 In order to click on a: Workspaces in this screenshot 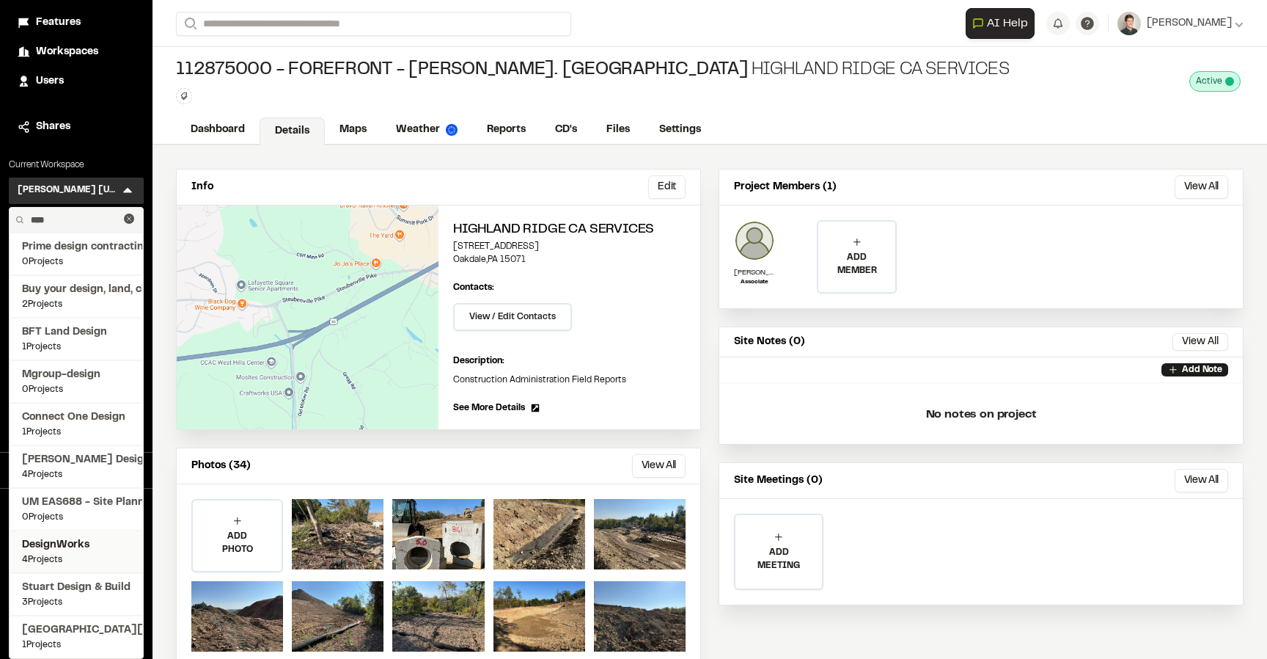, I will do `click(76, 52)`.